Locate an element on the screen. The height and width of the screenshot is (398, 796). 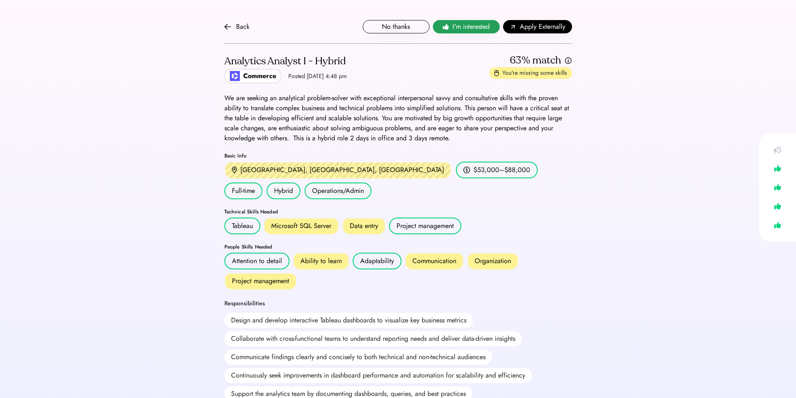
div: Responsibilities is located at coordinates (244, 304).